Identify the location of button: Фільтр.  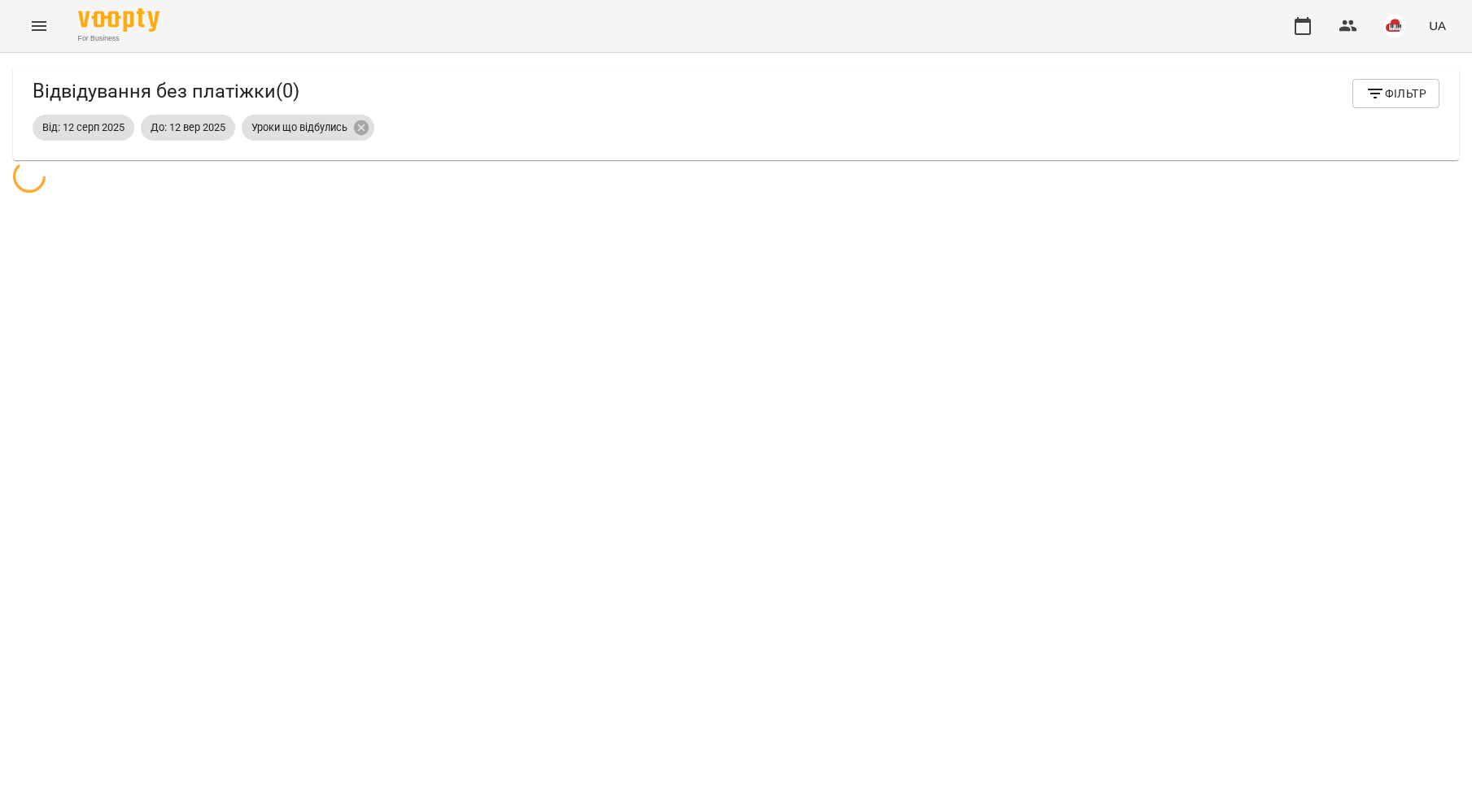
(1395, 94).